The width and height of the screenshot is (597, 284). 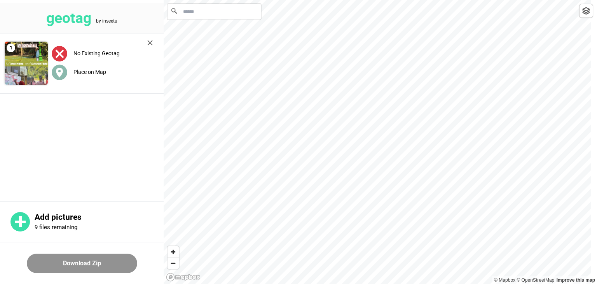 I want to click on img: uploadImagesAlt, so click(x=59, y=54).